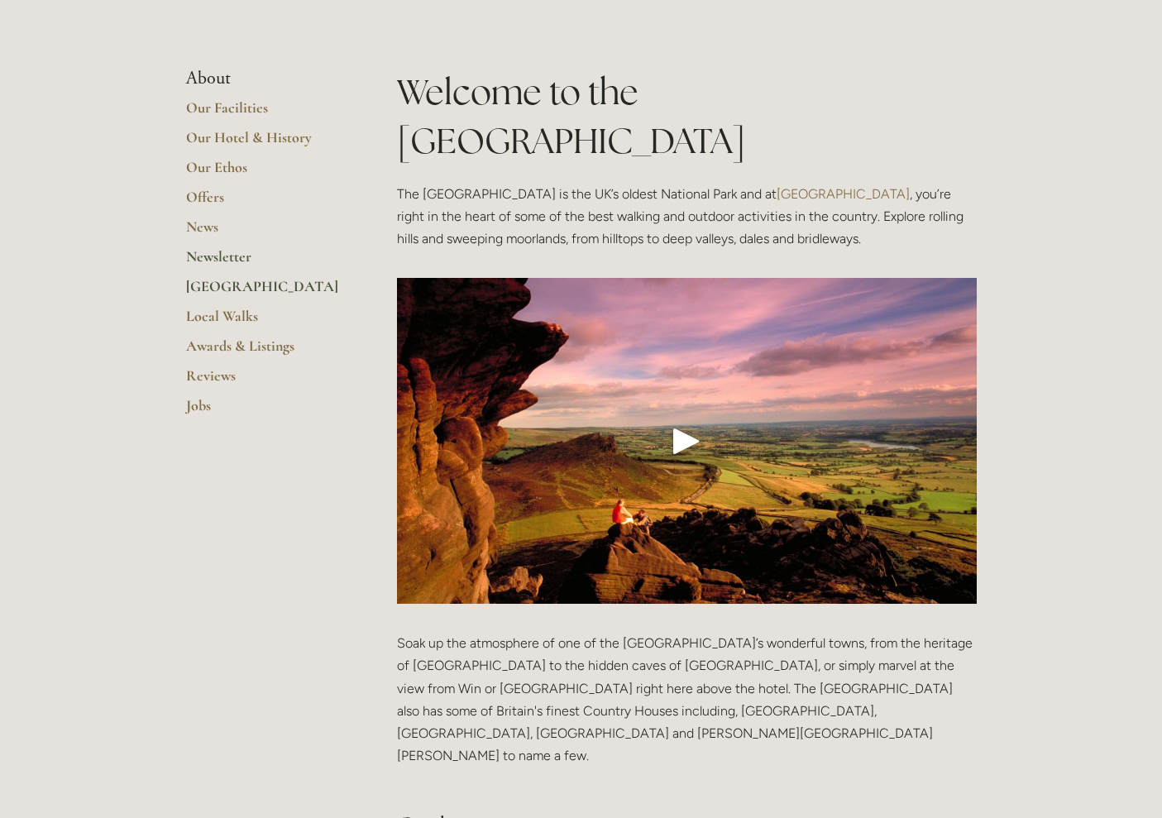  Describe the element at coordinates (265, 113) in the screenshot. I see `a: Our Facilities` at that location.